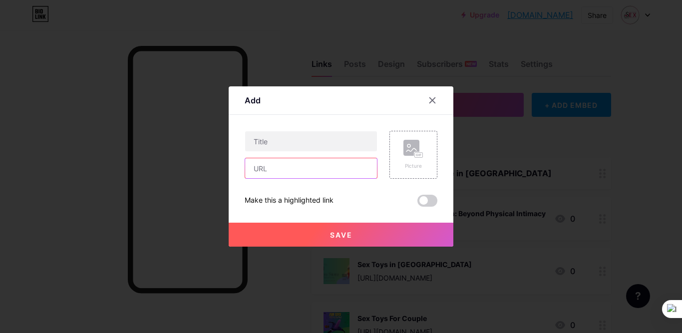  What do you see at coordinates (413, 166) in the screenshot?
I see `div: Picture` at bounding box center [413, 166].